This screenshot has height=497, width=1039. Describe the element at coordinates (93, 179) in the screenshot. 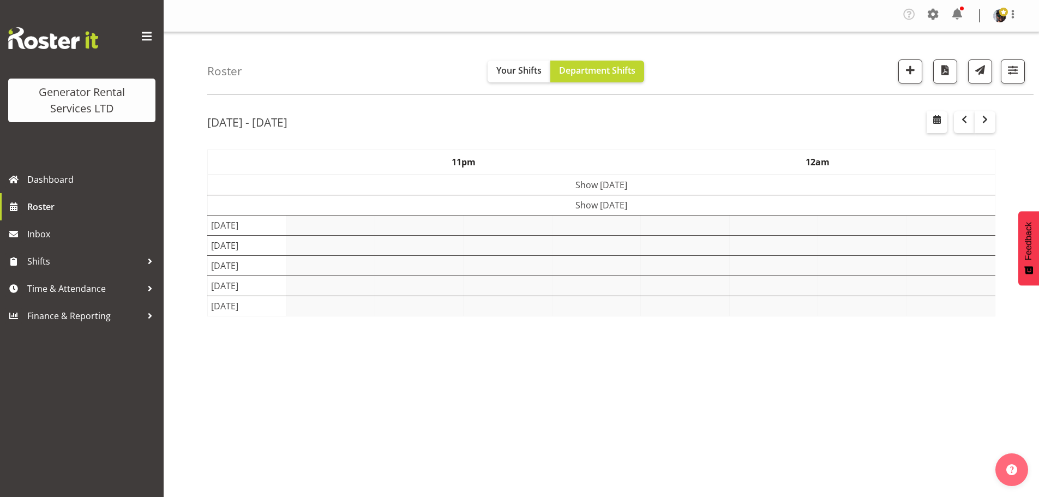

I see `span: Dashboard` at that location.